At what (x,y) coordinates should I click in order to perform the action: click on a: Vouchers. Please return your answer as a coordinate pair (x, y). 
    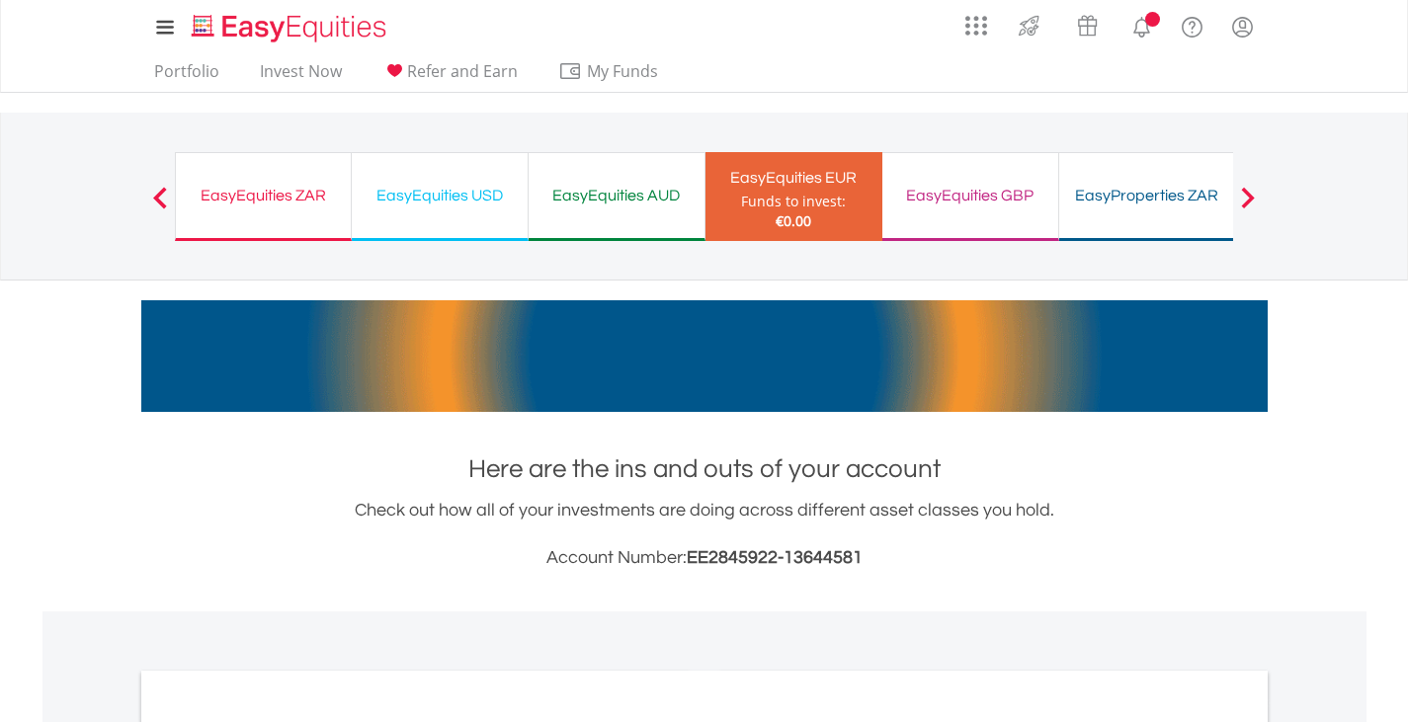
    Looking at the image, I should click on (1087, 23).